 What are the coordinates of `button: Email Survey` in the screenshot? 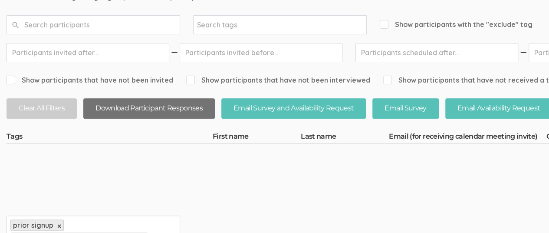 It's located at (405, 108).